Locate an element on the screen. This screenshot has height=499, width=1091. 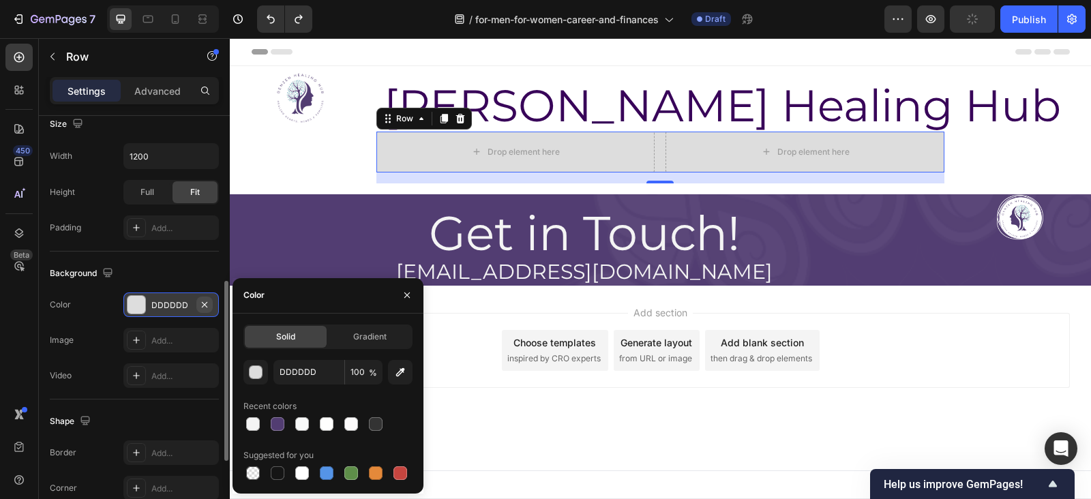
div: Height is located at coordinates (62, 192).